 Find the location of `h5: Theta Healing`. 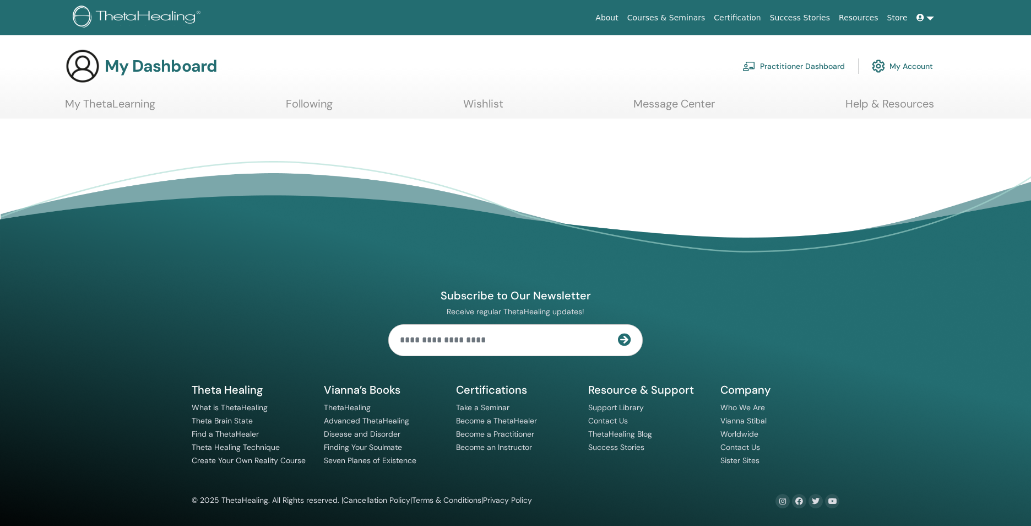

h5: Theta Healing is located at coordinates (251, 389).